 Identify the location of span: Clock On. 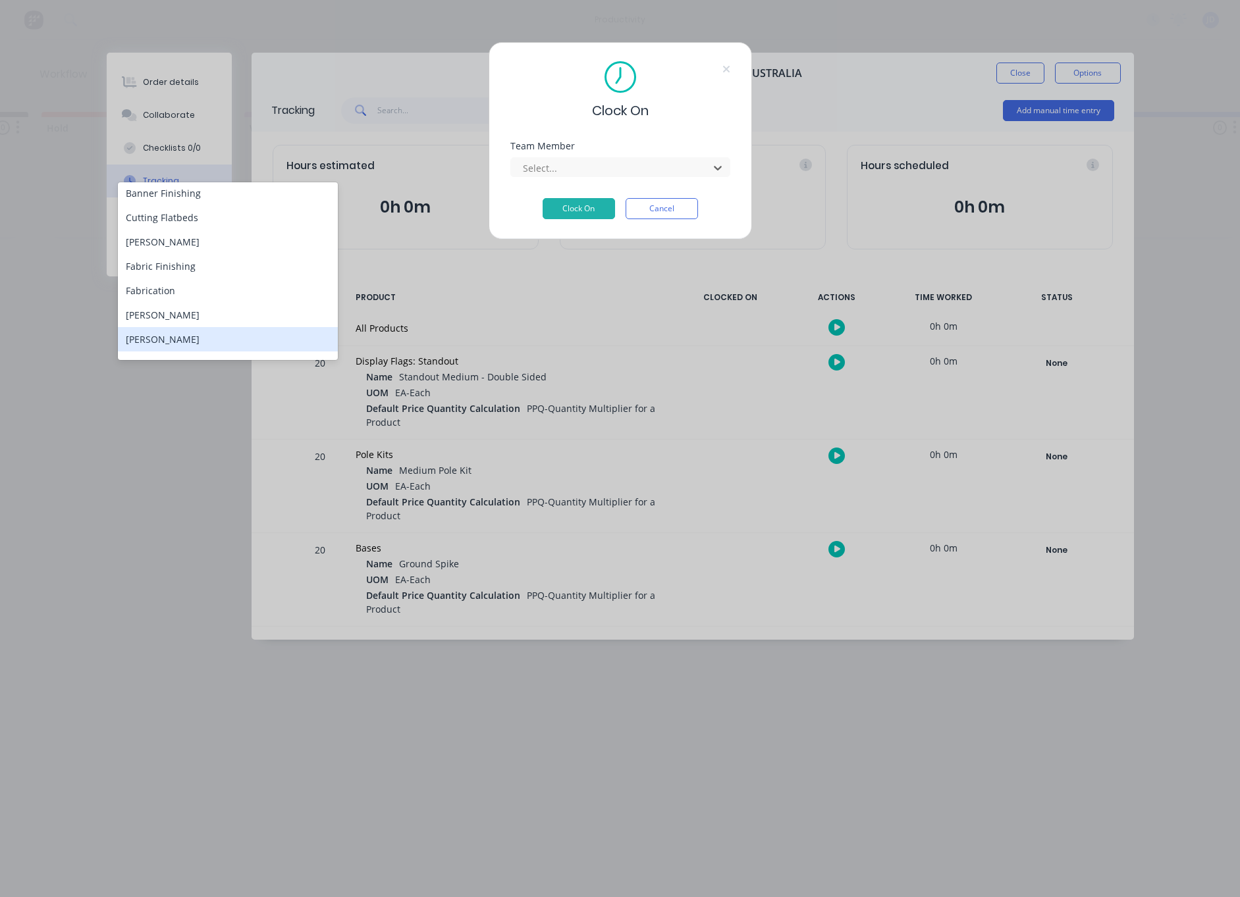
(620, 111).